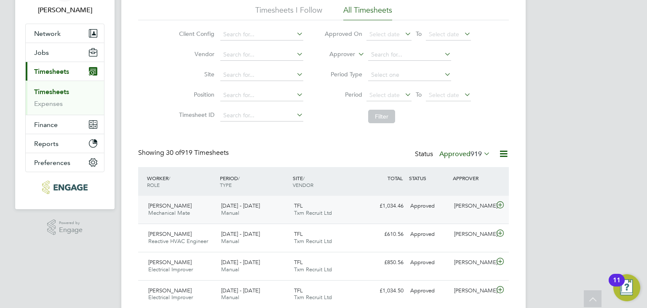 This screenshot has height=308, width=647. Describe the element at coordinates (368, 13) in the screenshot. I see `li: All Timesheets` at that location.